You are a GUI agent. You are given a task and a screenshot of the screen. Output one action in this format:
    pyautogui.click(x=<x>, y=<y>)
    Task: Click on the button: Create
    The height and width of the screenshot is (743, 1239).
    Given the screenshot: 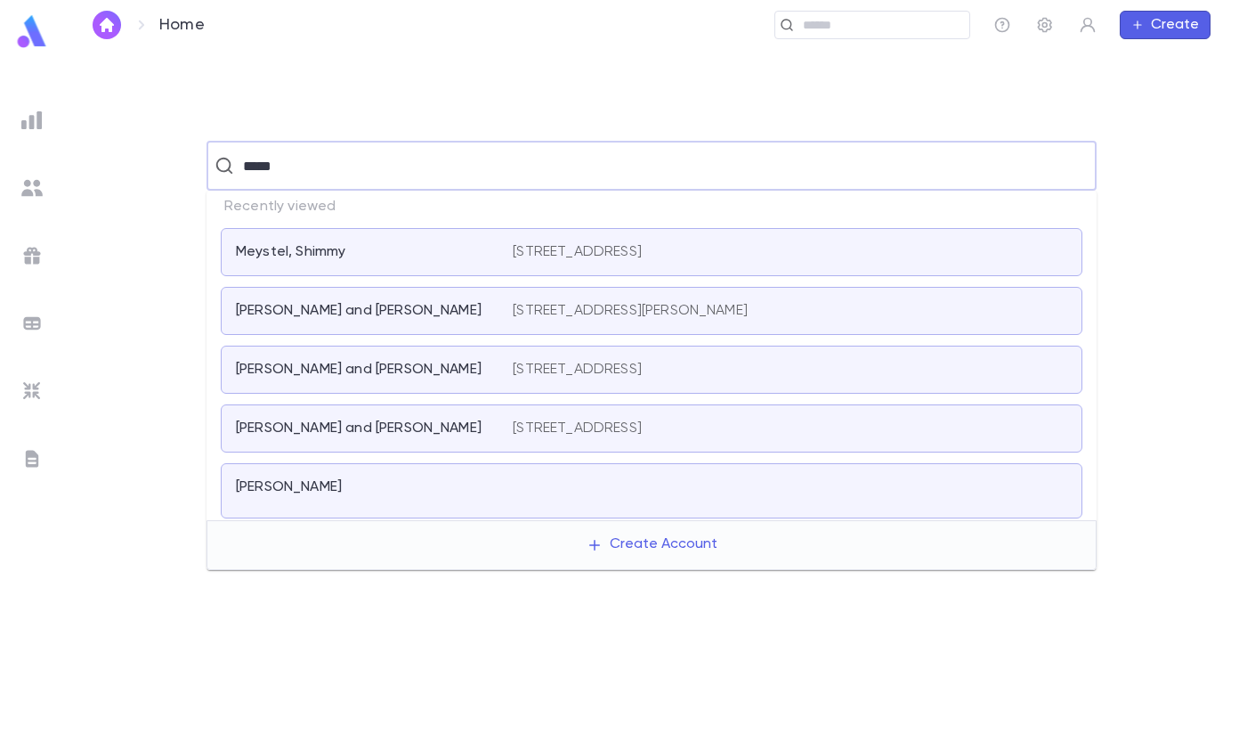 What is the action you would take?
    pyautogui.click(x=1166, y=25)
    